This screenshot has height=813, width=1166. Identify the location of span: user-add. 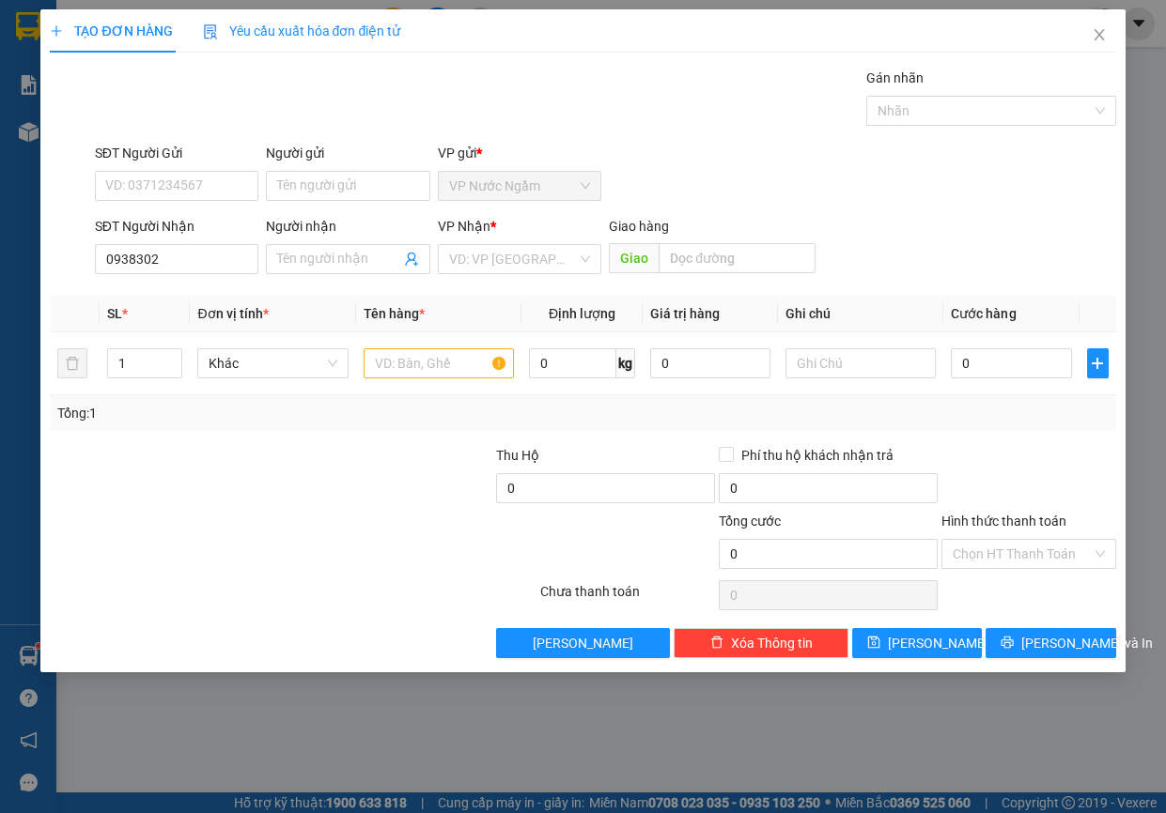
(411, 259).